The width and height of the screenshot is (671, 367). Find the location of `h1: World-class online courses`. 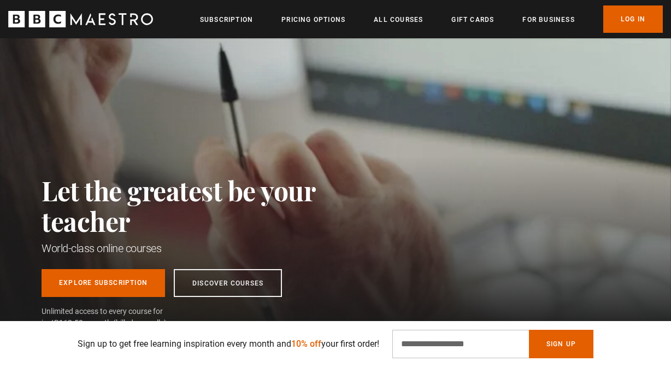

h1: World-class online courses is located at coordinates (203, 248).